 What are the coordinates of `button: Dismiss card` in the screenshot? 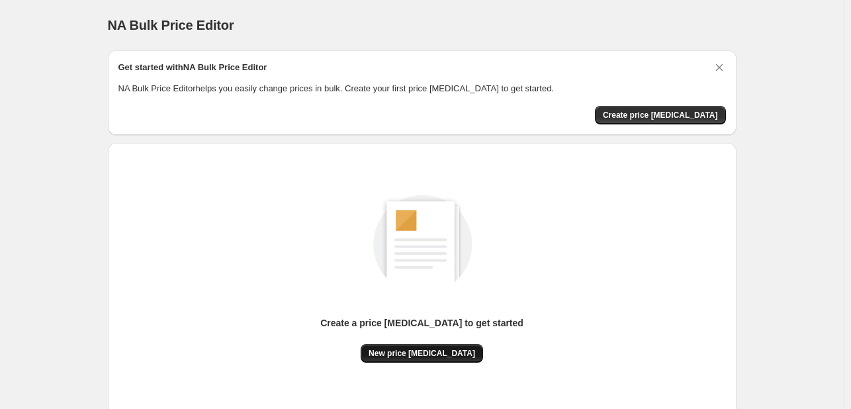 It's located at (719, 68).